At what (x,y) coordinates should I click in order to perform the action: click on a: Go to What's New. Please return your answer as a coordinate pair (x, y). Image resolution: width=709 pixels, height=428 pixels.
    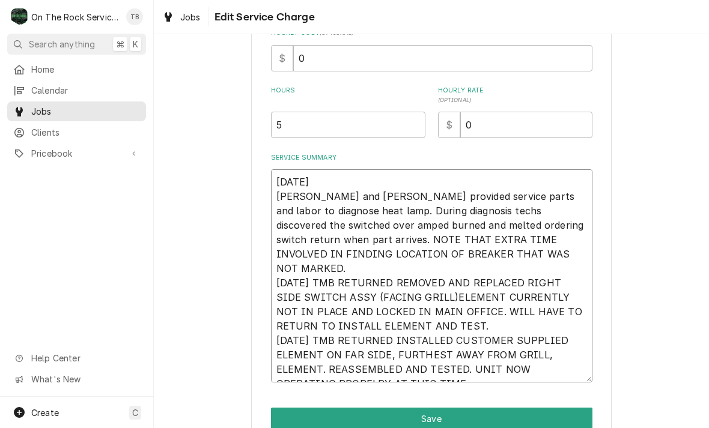
    Looking at the image, I should click on (76, 379).